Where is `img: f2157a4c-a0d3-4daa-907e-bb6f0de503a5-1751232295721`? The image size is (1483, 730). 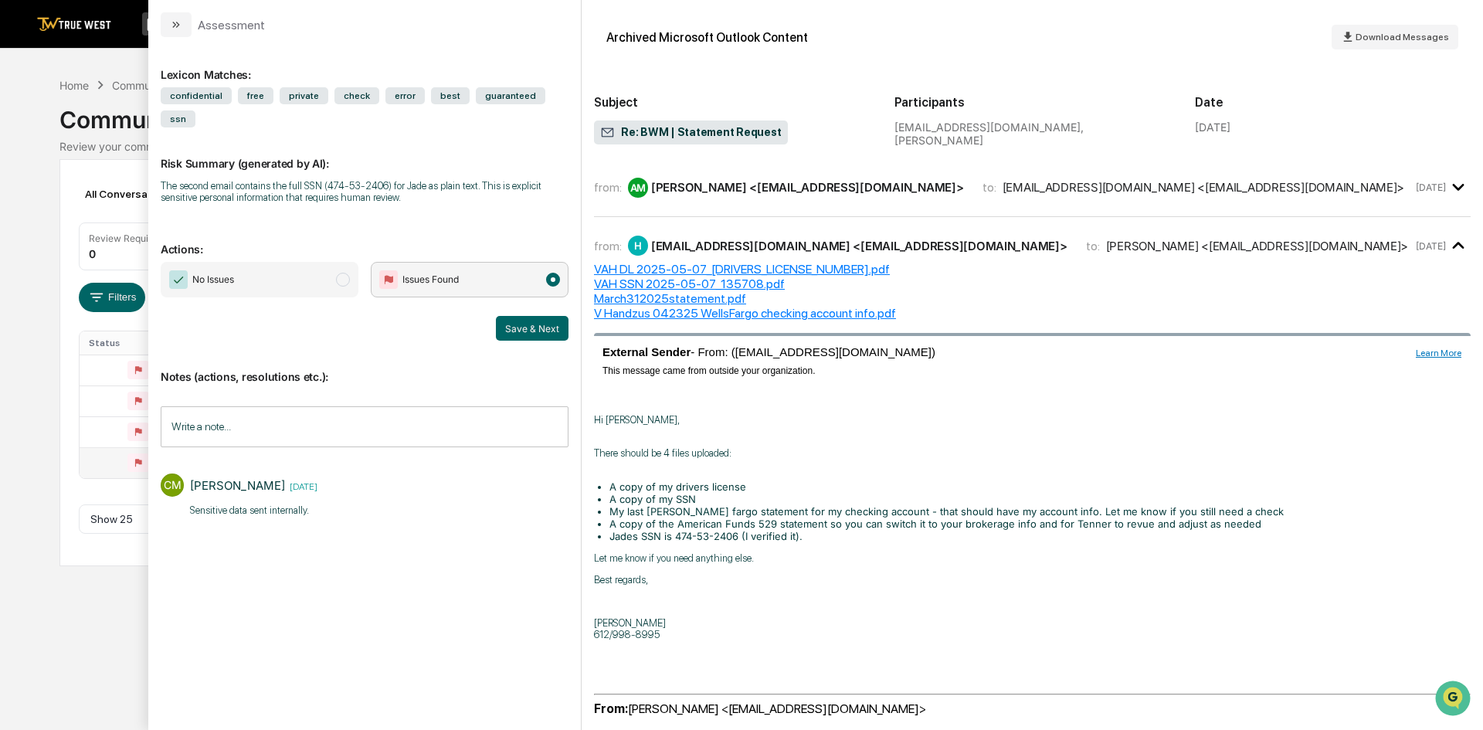
img: f2157a4c-a0d3-4daa-907e-bb6f0de503a5-1751232295721 is located at coordinates (19, 19).